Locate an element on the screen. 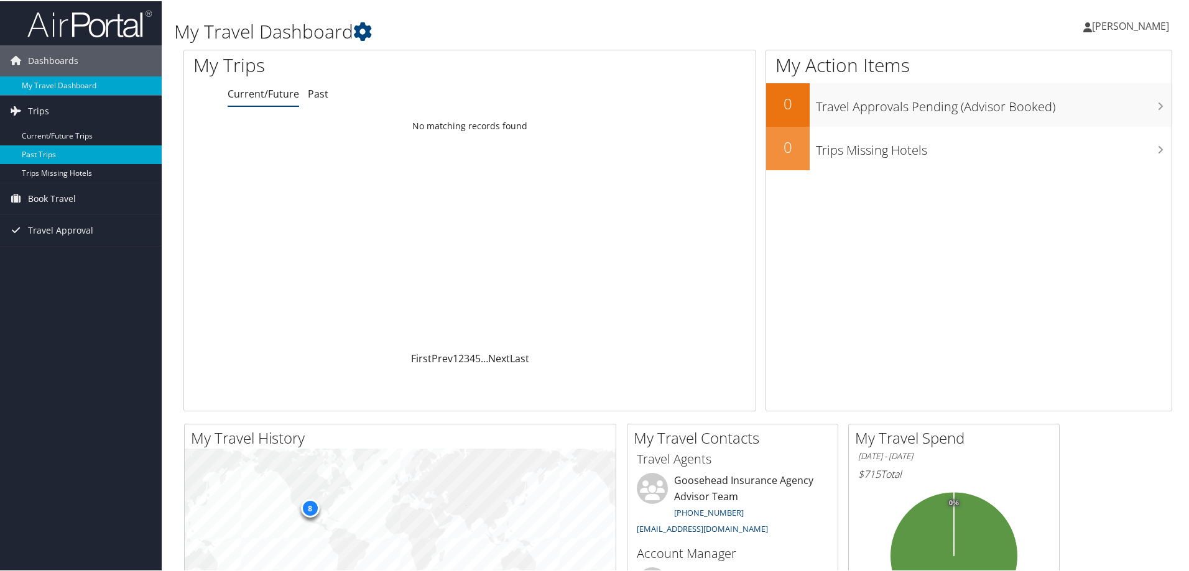  a: 3 is located at coordinates (466, 357).